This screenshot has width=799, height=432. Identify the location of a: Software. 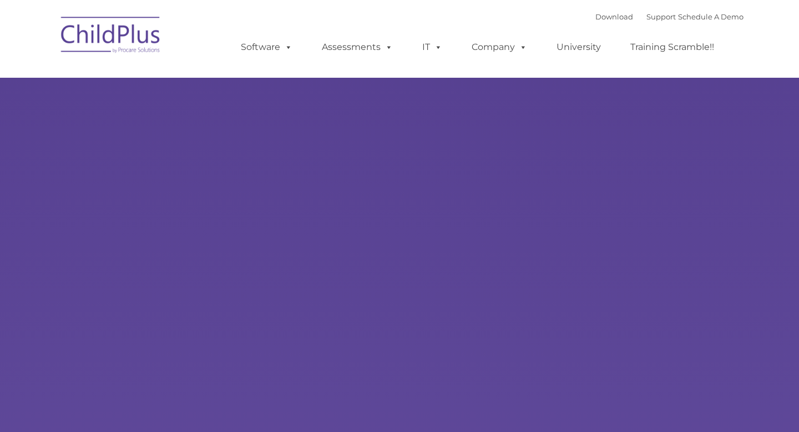
(266, 47).